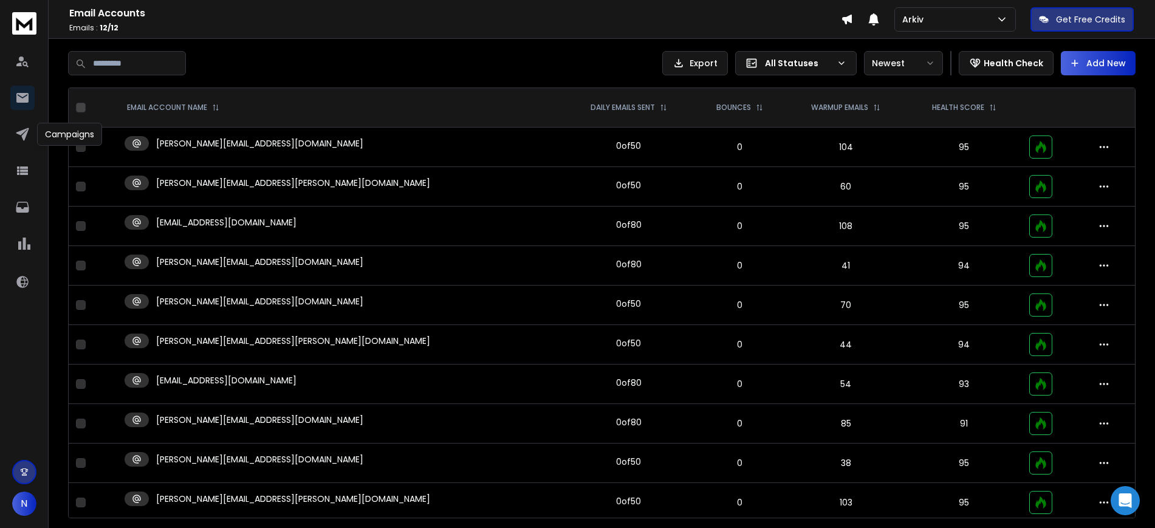  Describe the element at coordinates (695, 63) in the screenshot. I see `button: Export` at that location.